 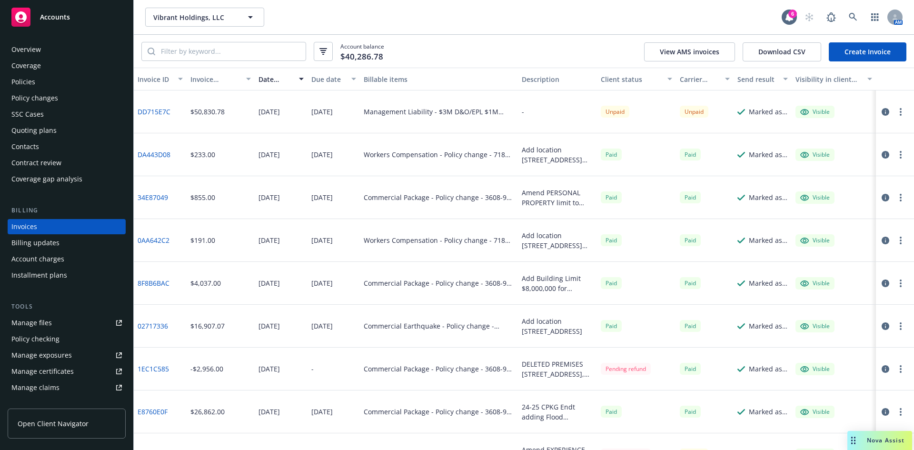 What do you see at coordinates (793, 14) in the screenshot?
I see `div: 6` at bounding box center [793, 14].